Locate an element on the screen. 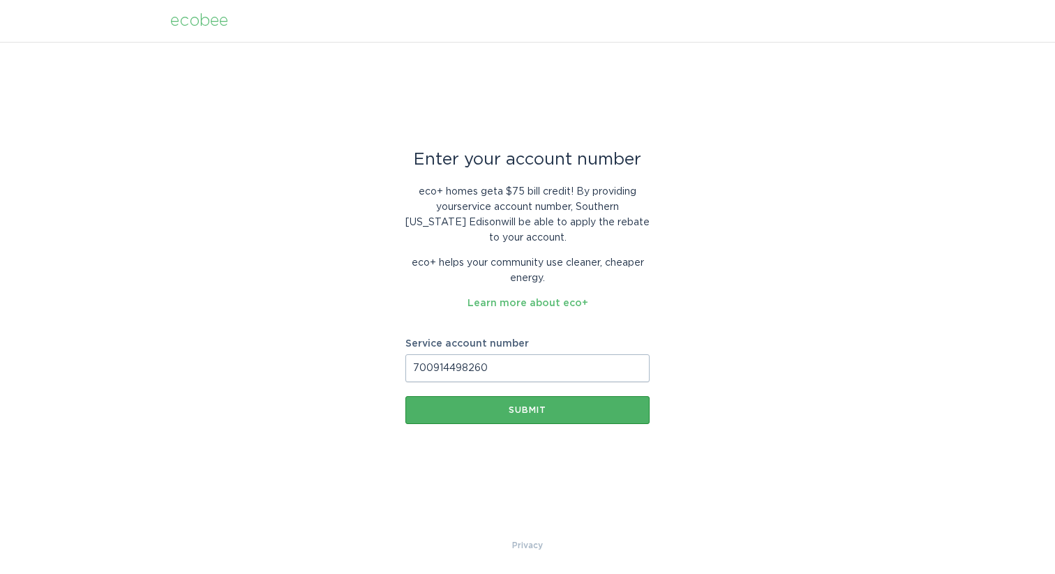  p: eco+ helps your community use cleaner, cheaper energy. is located at coordinates (527, 271).